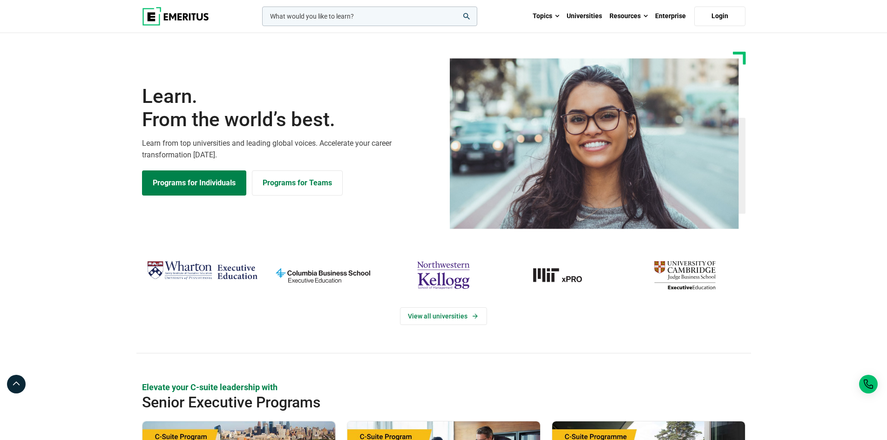 Image resolution: width=887 pixels, height=440 pixels. Describe the element at coordinates (684, 275) in the screenshot. I see `img: cambridge-judge-business-school` at that location.